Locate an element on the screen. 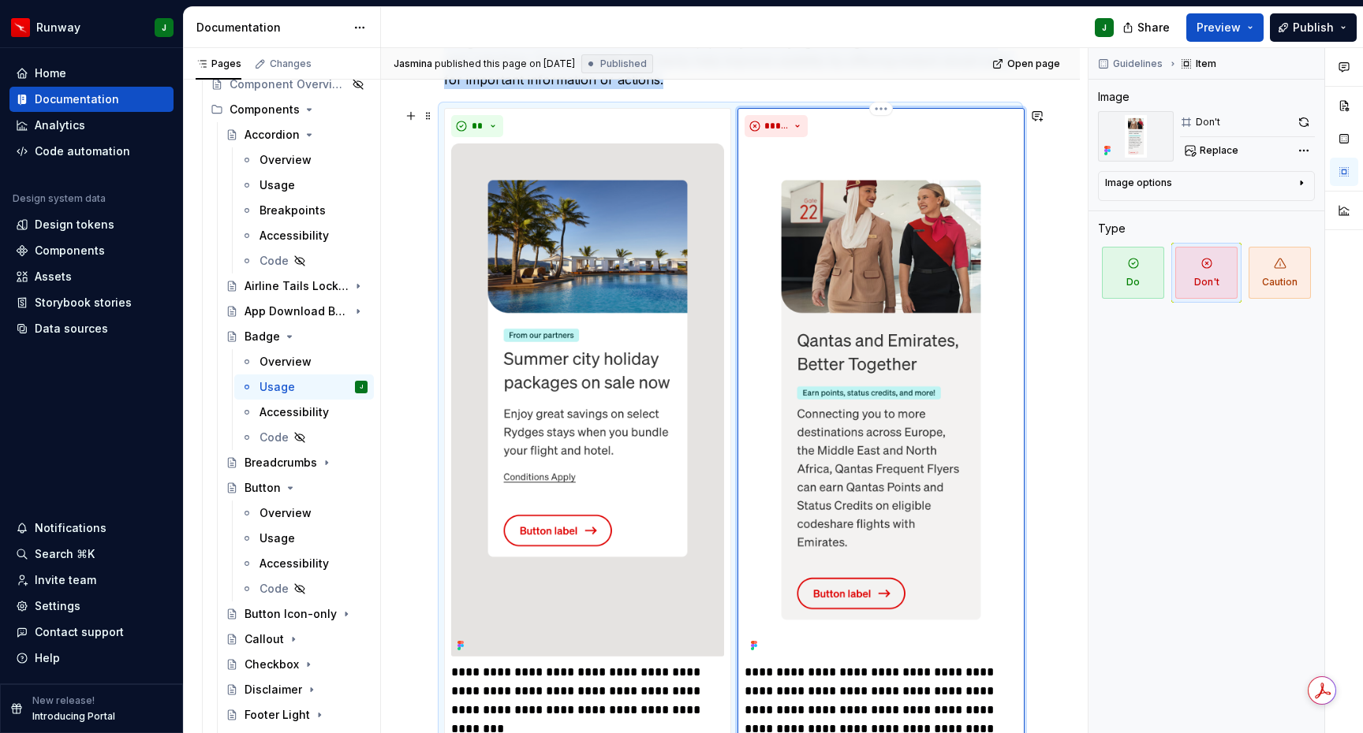 The image size is (1363, 733). button: Do is located at coordinates (1133, 273).